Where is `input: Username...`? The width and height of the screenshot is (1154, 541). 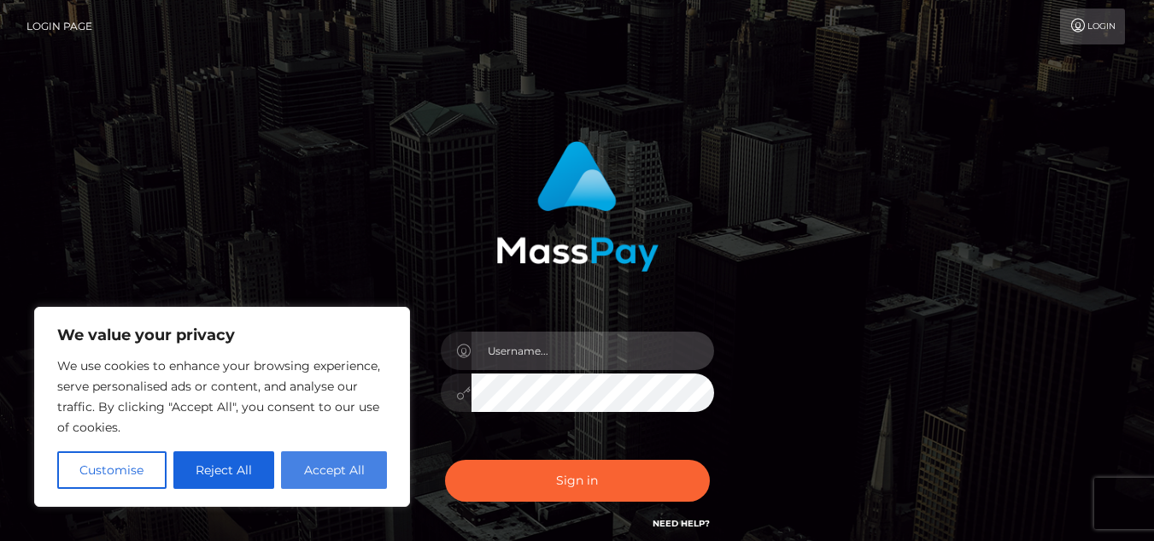 input: Username... is located at coordinates (593, 350).